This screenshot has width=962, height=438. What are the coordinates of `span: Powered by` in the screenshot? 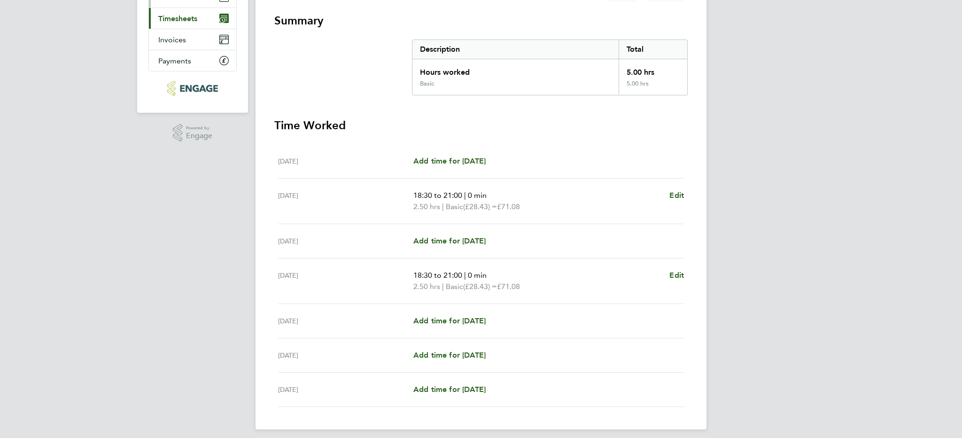 It's located at (199, 128).